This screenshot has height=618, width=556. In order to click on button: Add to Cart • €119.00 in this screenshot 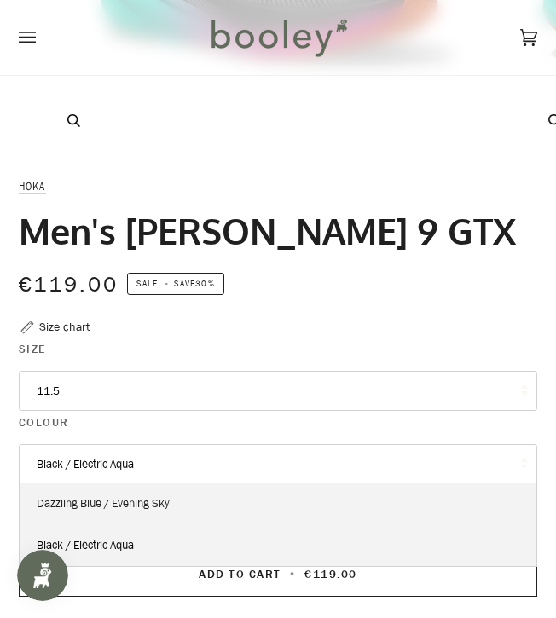, I will do `click(278, 574)`.